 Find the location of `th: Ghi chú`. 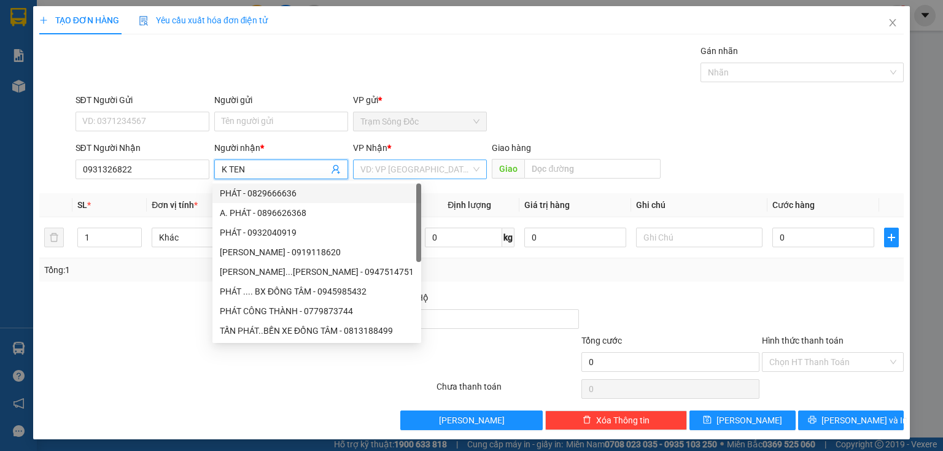

th: Ghi chú is located at coordinates (699, 205).